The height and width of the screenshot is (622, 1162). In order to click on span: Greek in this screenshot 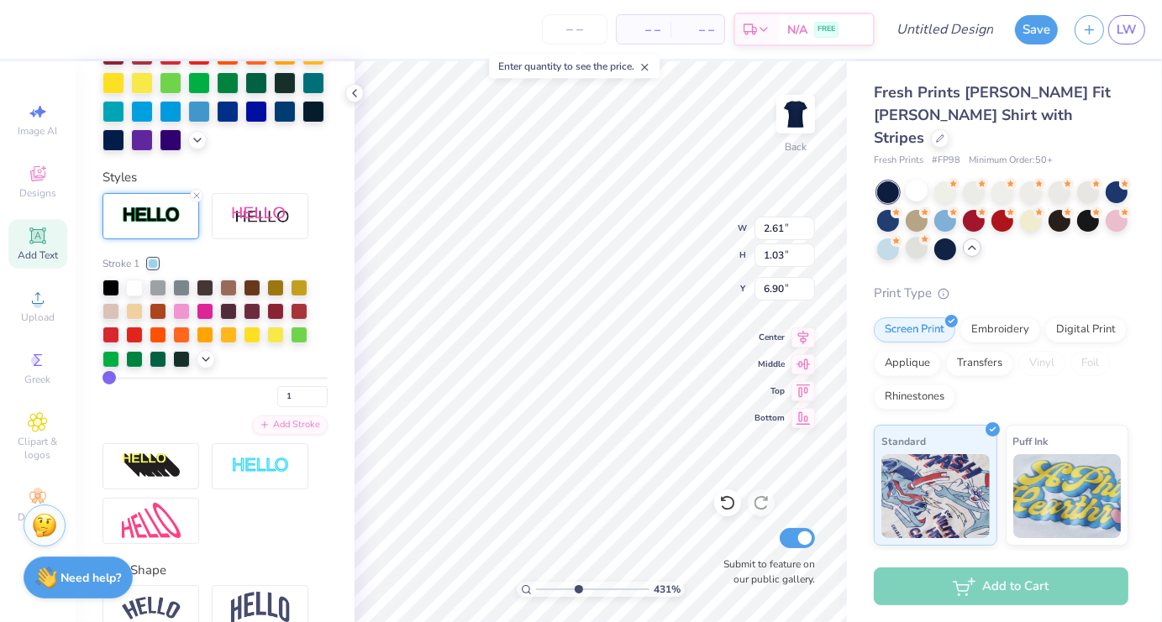, I will do `click(38, 380)`.